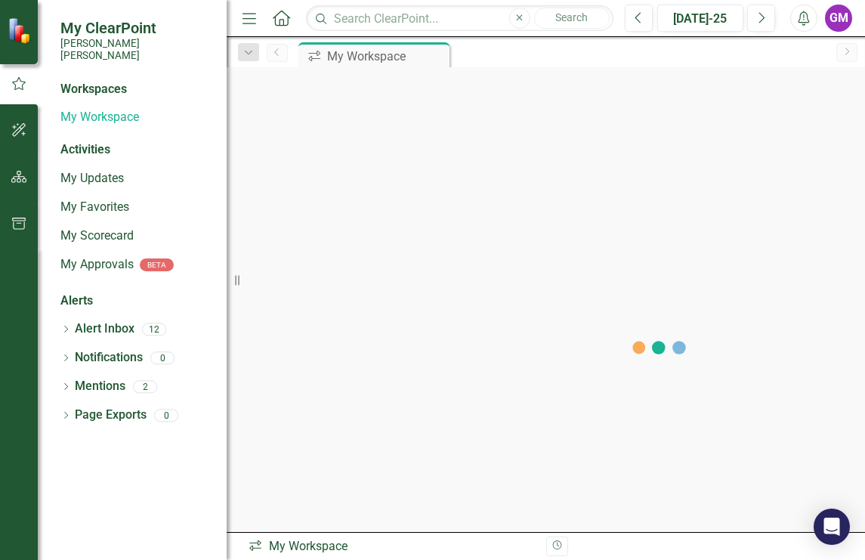 Image resolution: width=865 pixels, height=560 pixels. What do you see at coordinates (136, 301) in the screenshot?
I see `div: Alerts` at bounding box center [136, 301].